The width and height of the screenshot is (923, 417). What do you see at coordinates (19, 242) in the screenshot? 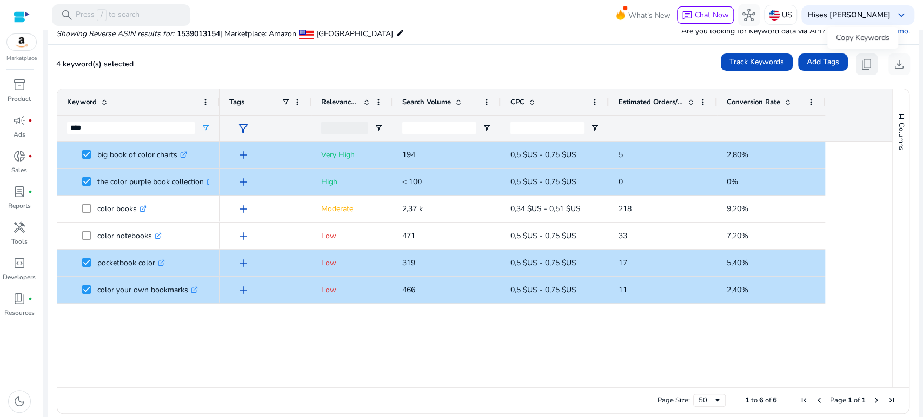
I see `p: Tools` at bounding box center [19, 242].